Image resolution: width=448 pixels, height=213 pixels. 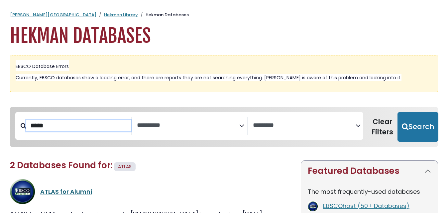 I want to click on button: Featured Databases, so click(x=369, y=171).